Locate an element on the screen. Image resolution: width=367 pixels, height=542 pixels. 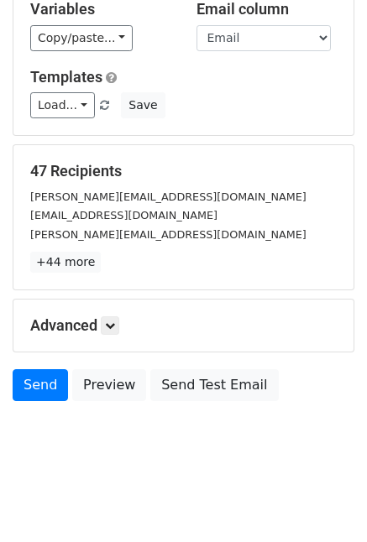
a: Copy/paste... is located at coordinates (81, 38).